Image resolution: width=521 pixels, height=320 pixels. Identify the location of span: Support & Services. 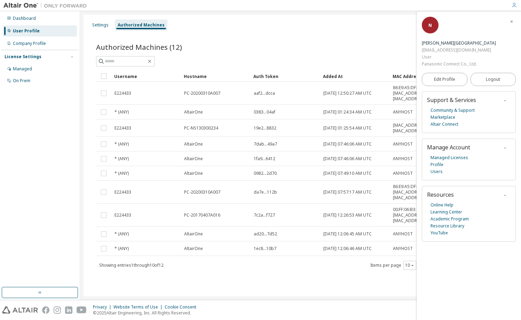
(451, 100).